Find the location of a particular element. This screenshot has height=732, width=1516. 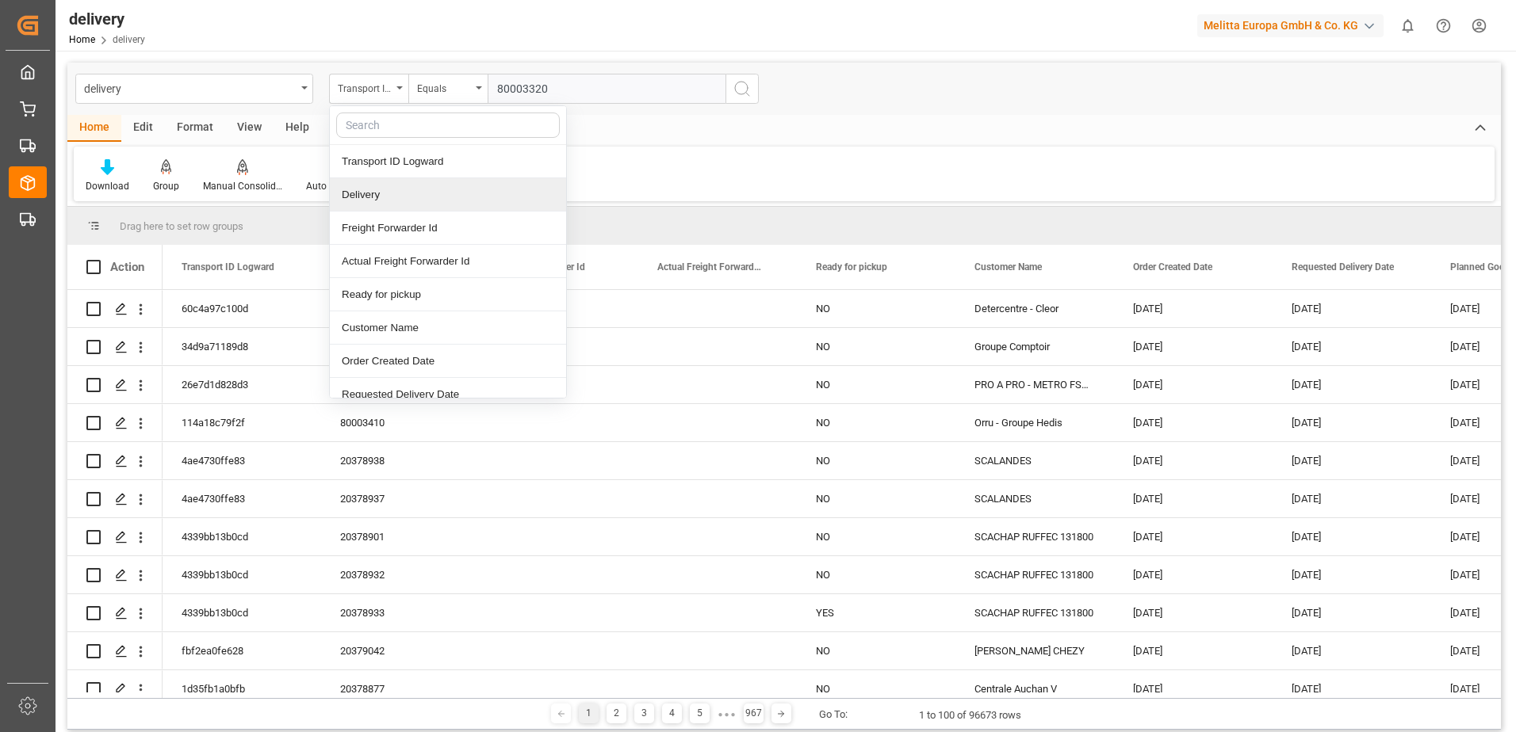

div: Action is located at coordinates (127, 267).